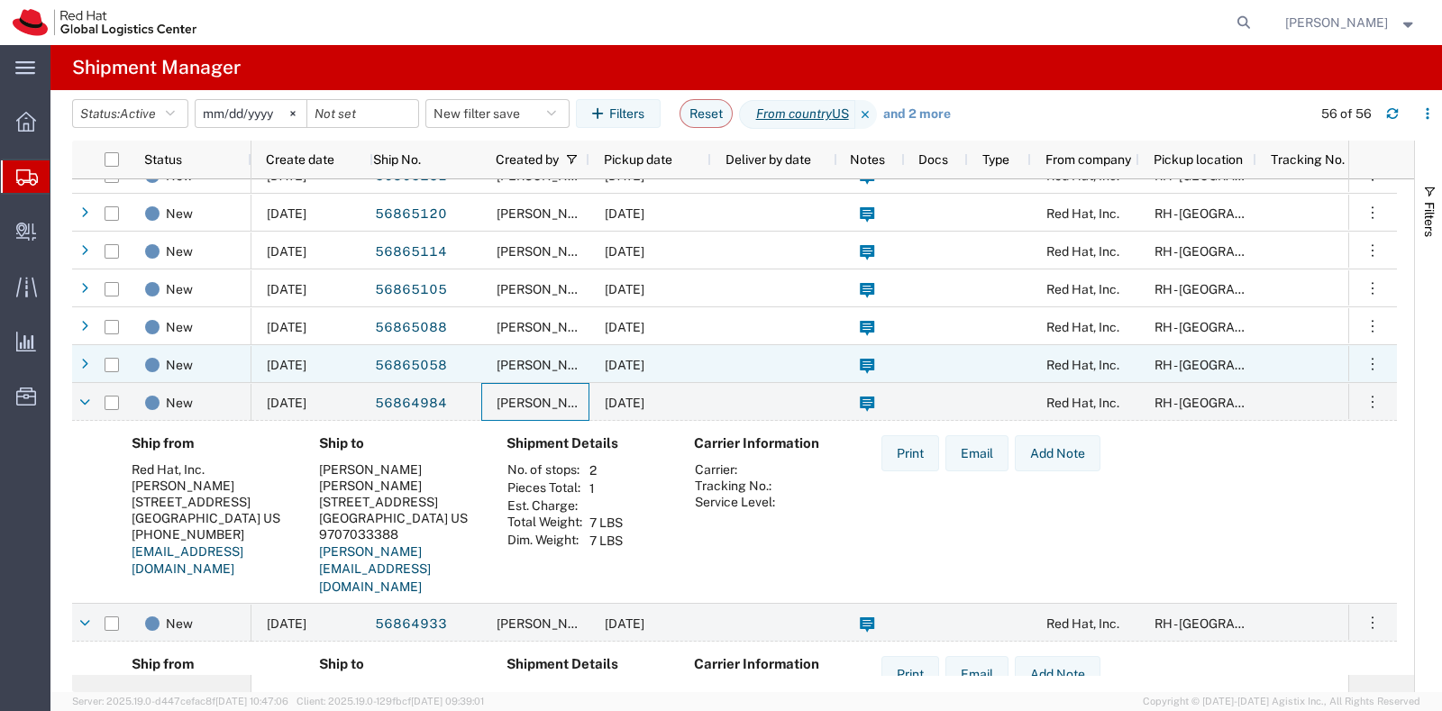 Image resolution: width=1442 pixels, height=711 pixels. What do you see at coordinates (411, 366) in the screenshot?
I see `a: 56865058` at bounding box center [411, 366].